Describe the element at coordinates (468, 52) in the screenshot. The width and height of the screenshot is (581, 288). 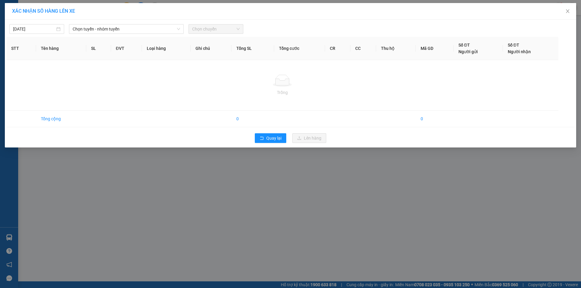
I see `span: Người gửi` at that location.